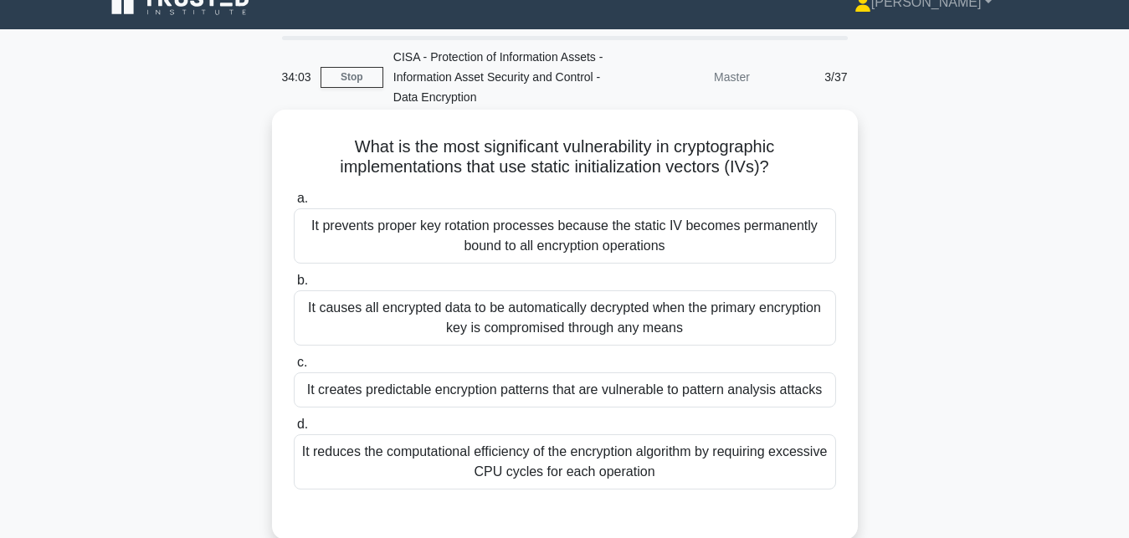 The width and height of the screenshot is (1129, 538). I want to click on div: It causes all encrypted data to be automatically decrypted when the primary encryption key is com..., so click(565, 318).